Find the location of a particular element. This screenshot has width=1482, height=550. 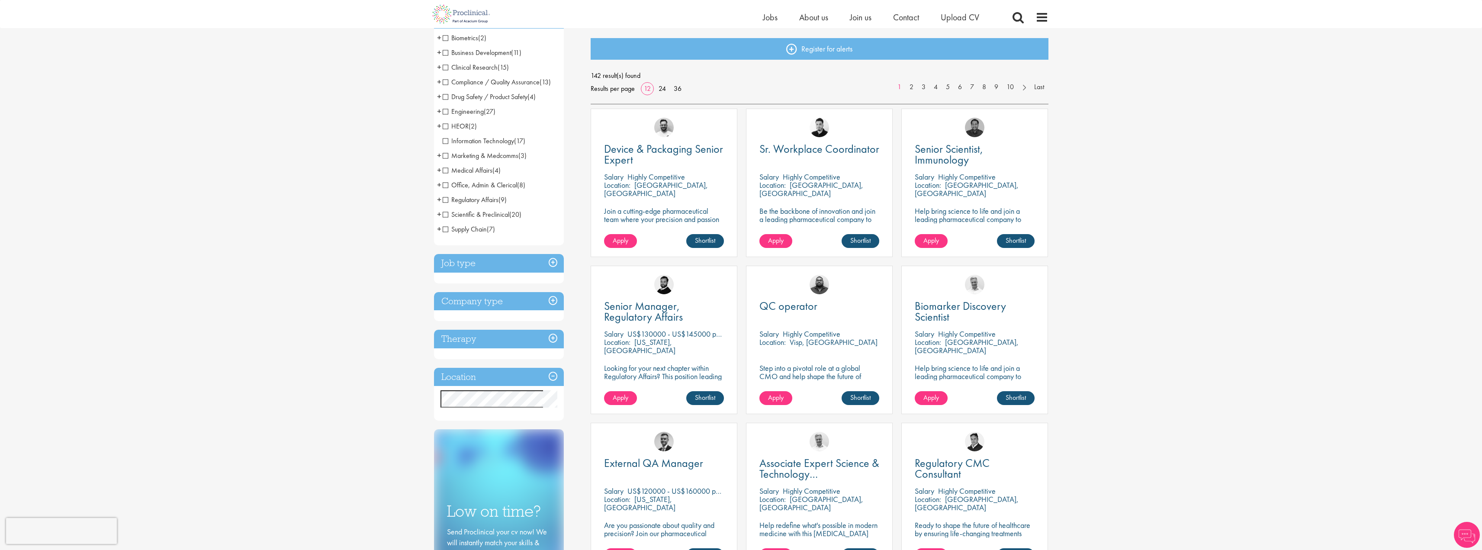

img: Mike Raletz is located at coordinates (975, 127).